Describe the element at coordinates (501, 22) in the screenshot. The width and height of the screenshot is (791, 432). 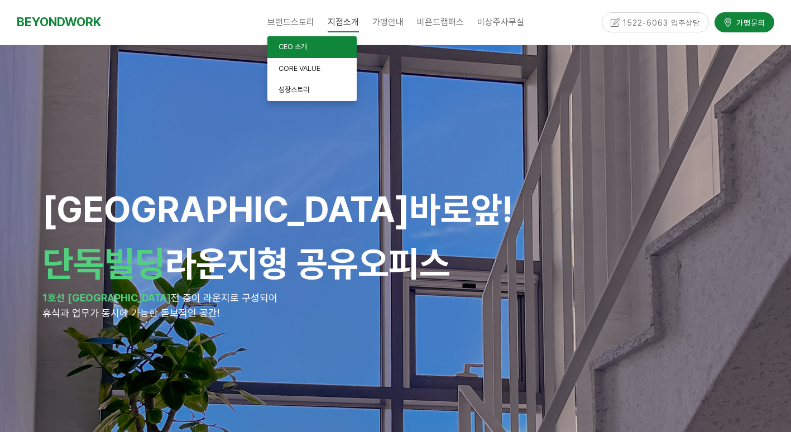
I see `a: 비상주사무실` at that location.